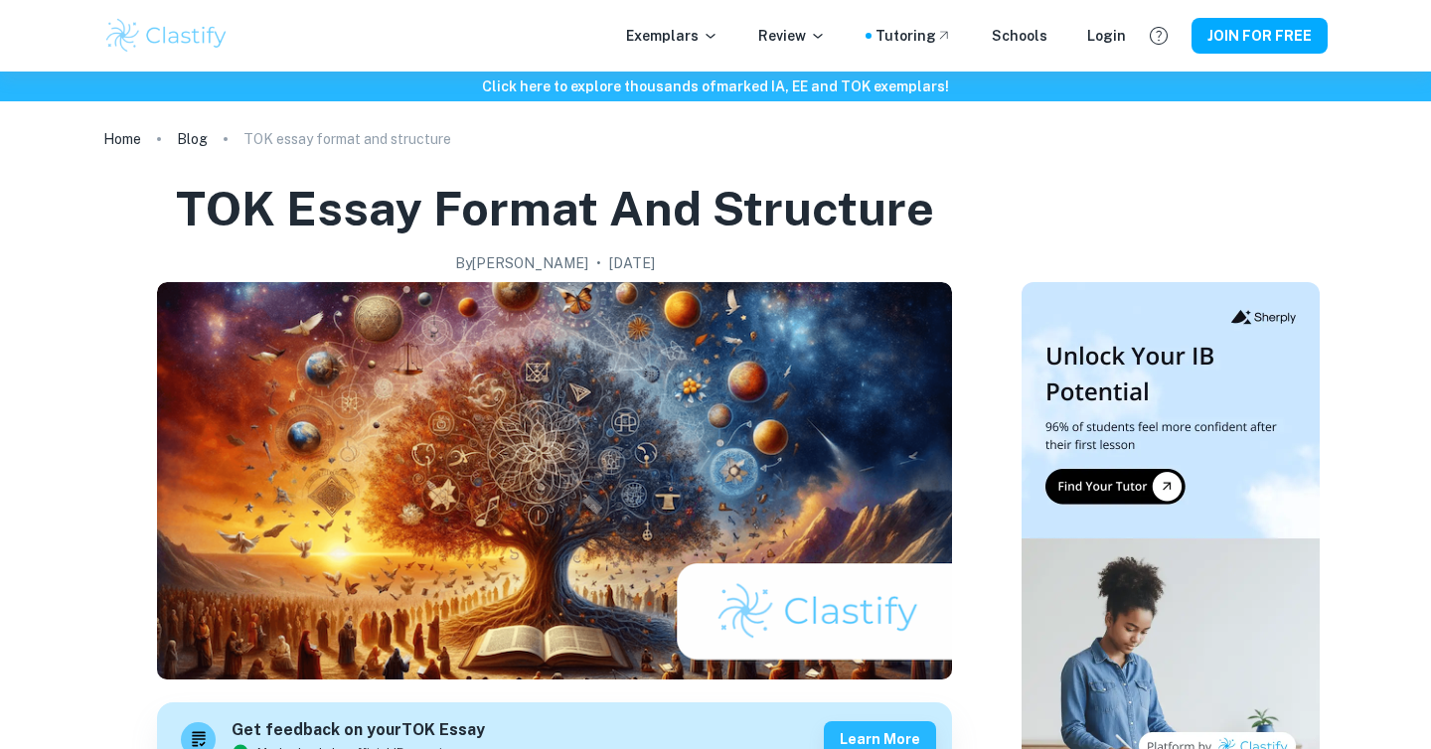 The width and height of the screenshot is (1431, 749). What do you see at coordinates (715, 86) in the screenshot?
I see `h6: Click here to explore thousands of marked IA, EE and TOK exemplars !` at bounding box center [715, 86].